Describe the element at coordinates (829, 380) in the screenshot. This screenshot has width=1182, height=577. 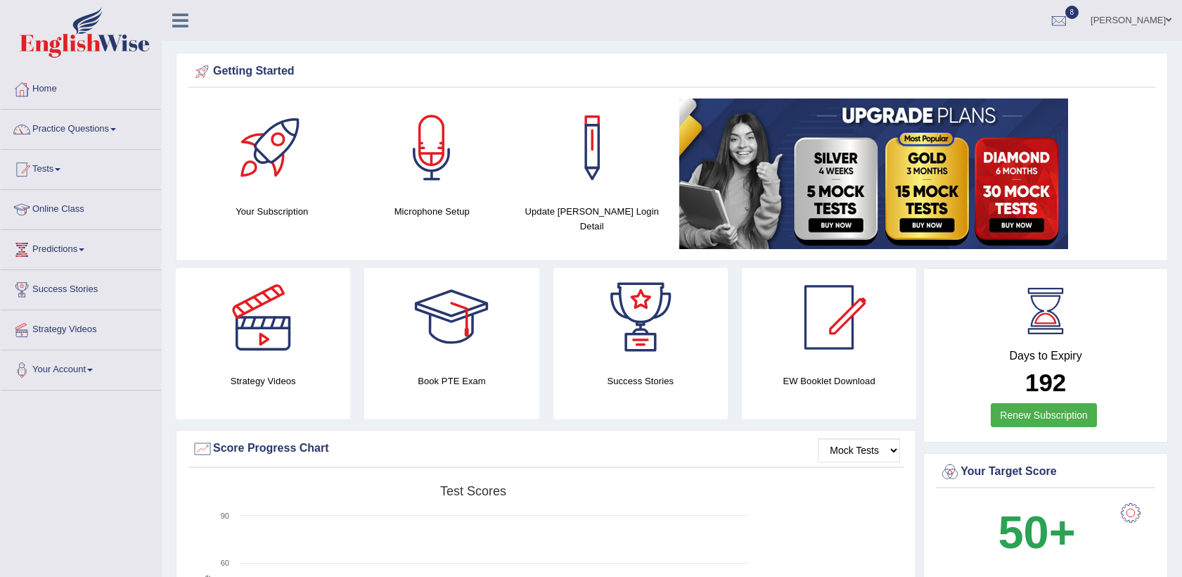
I see `h4: EW Booklet Download` at that location.